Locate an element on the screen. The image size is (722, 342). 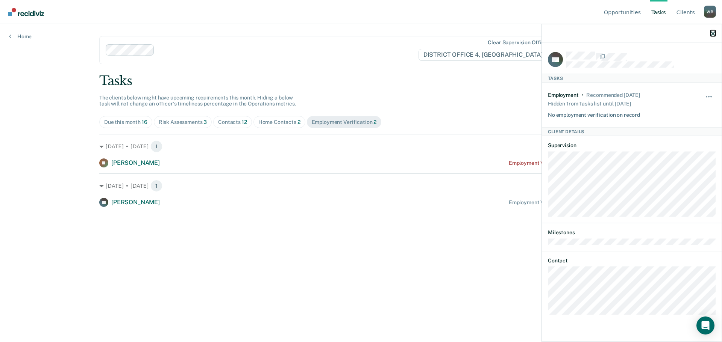
div: Recommended in 2 days is located at coordinates (613, 95).